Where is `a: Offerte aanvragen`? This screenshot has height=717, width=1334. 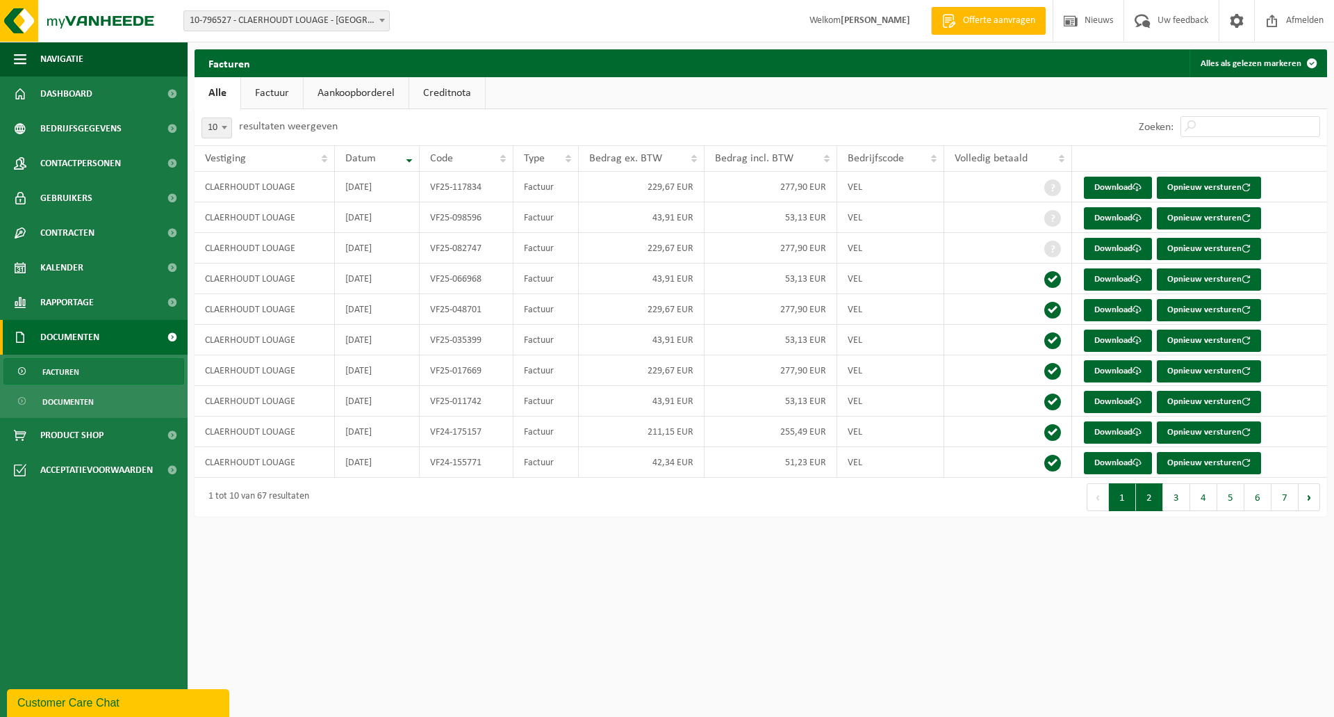 a: Offerte aanvragen is located at coordinates (988, 21).